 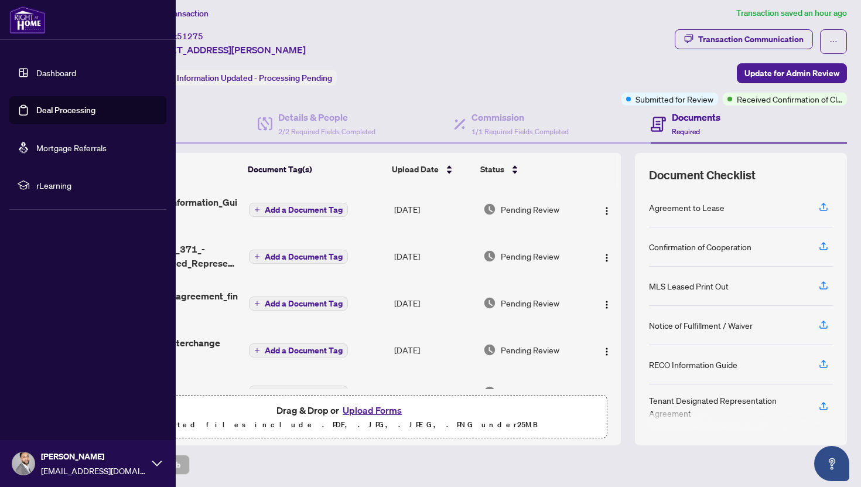 I want to click on span: Status, so click(x=492, y=169).